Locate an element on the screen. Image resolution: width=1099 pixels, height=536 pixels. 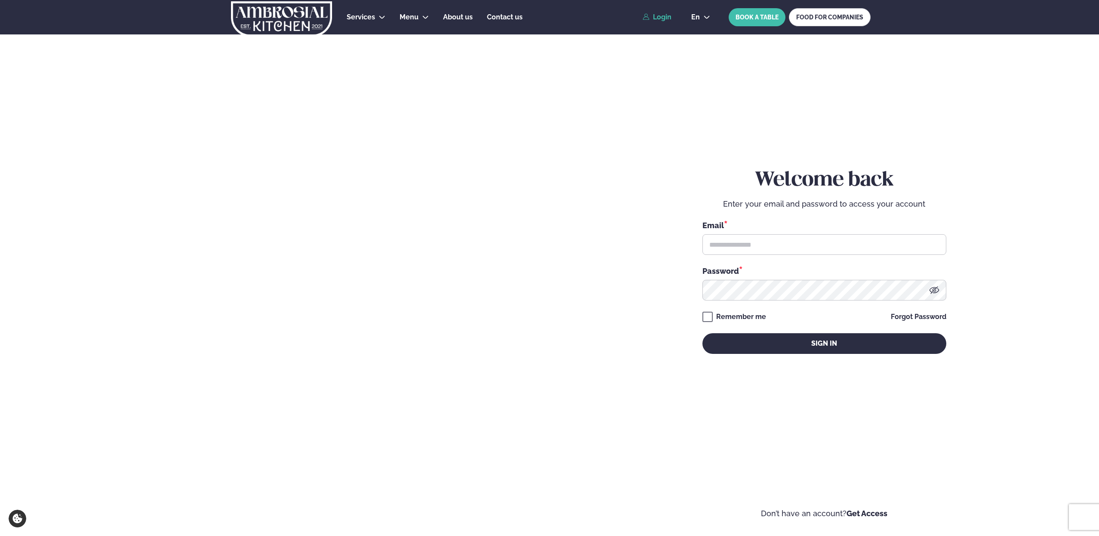
a: Login is located at coordinates (657, 17).